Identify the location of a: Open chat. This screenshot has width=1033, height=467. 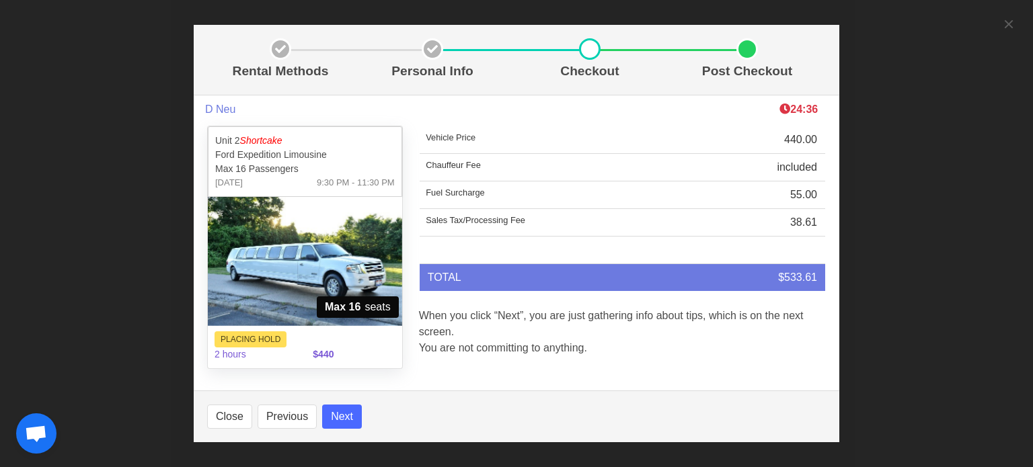
(36, 434).